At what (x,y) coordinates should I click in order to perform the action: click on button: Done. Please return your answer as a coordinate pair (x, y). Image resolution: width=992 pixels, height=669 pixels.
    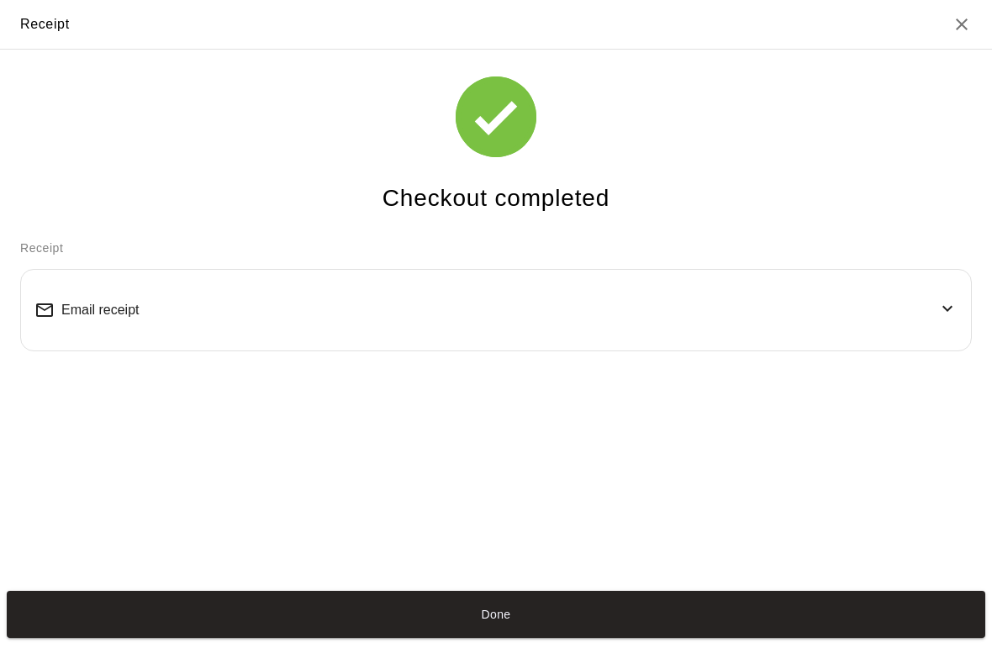
    Looking at the image, I should click on (496, 615).